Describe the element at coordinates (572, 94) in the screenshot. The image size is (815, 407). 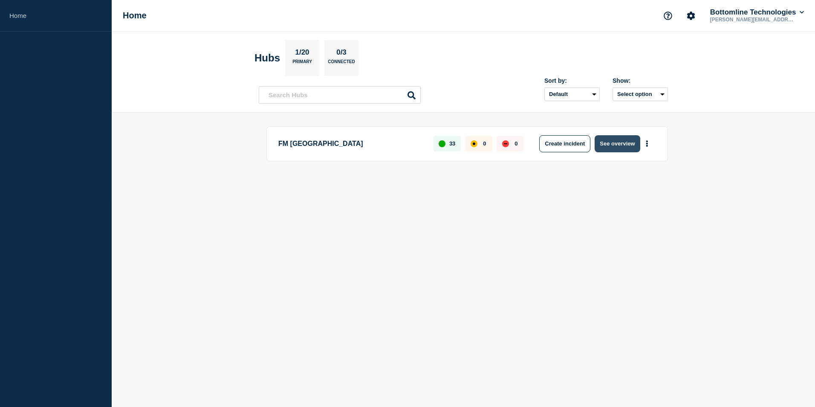
I see `select: Sort by` at that location.